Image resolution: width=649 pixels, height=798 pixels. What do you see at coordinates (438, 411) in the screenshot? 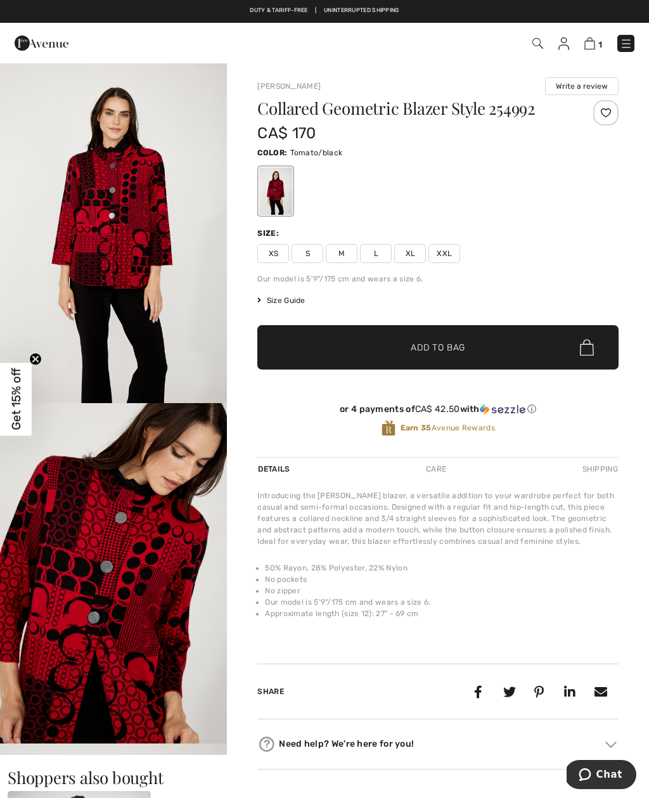
I see `div: or 4 payments ofCA$ 42.50withSezzle Click to learn more about Sezzle` at bounding box center [438, 411].